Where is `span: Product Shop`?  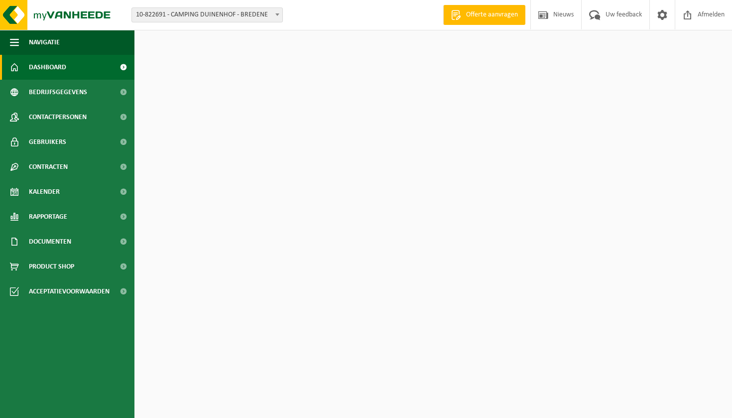
span: Product Shop is located at coordinates (51, 266).